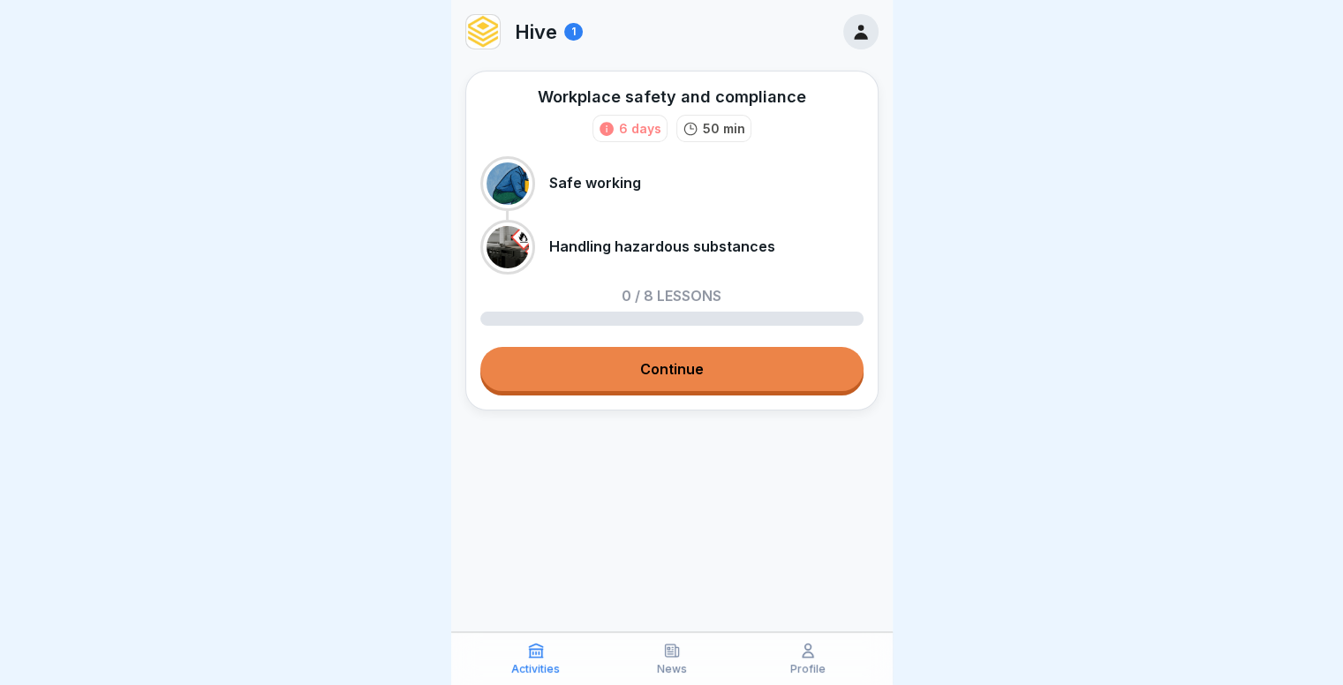 This screenshot has width=1343, height=685. I want to click on p: Activities, so click(535, 669).